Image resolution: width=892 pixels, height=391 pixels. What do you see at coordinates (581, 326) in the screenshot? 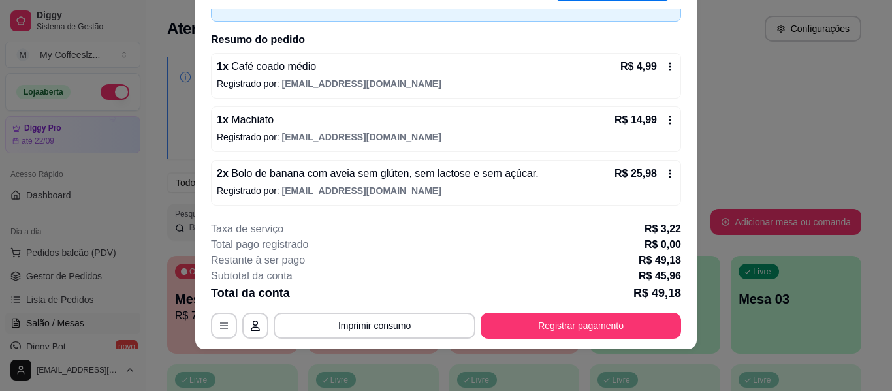
I see `button: Registrar pagamento` at bounding box center [581, 326].